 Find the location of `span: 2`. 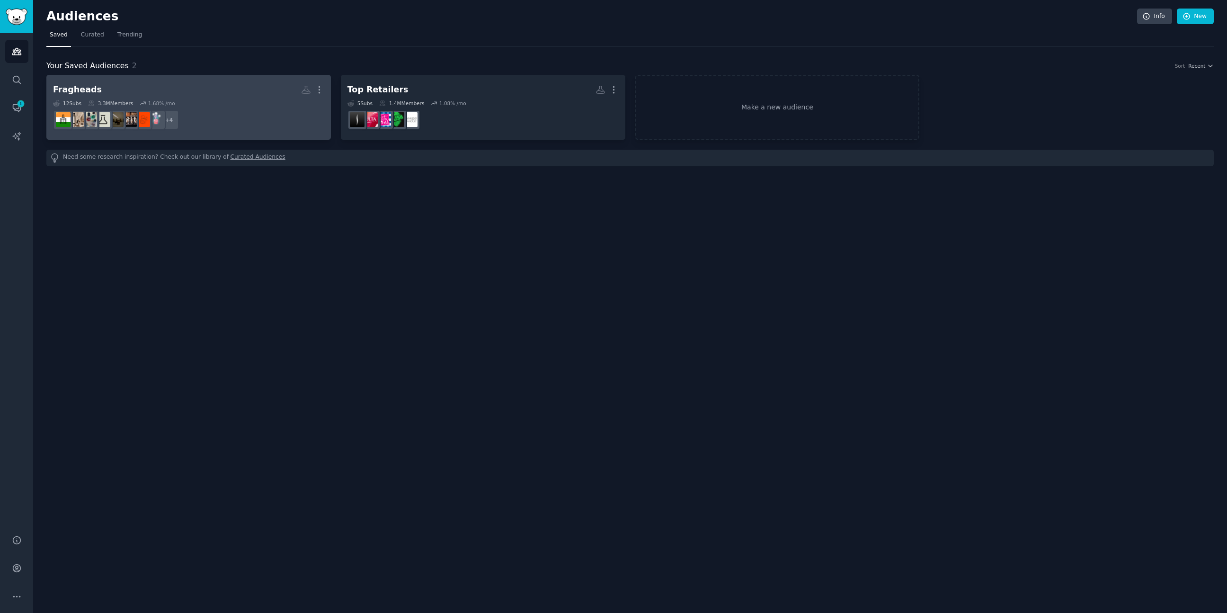

span: 2 is located at coordinates (134, 65).